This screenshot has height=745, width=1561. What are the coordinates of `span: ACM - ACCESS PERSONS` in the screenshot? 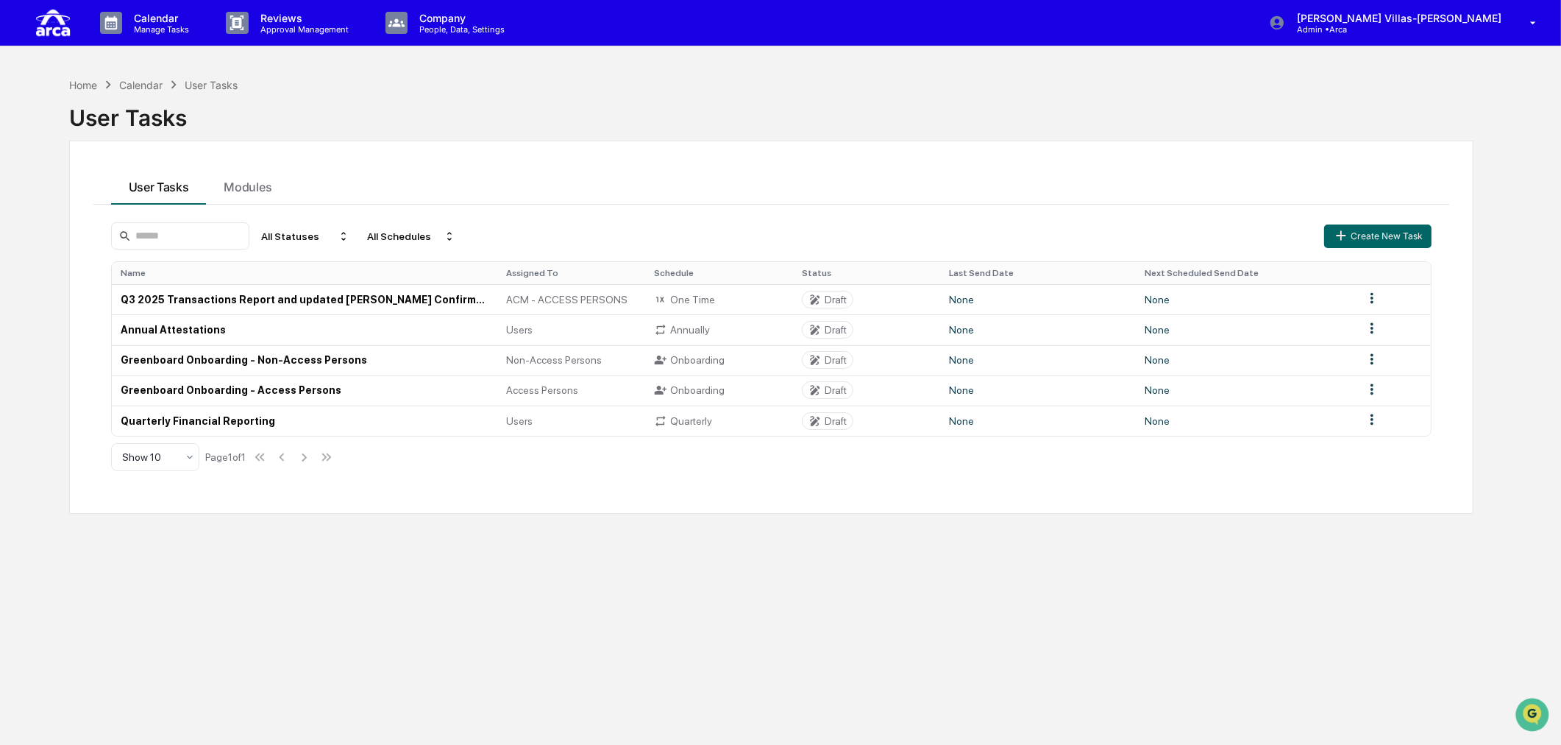 It's located at (567, 299).